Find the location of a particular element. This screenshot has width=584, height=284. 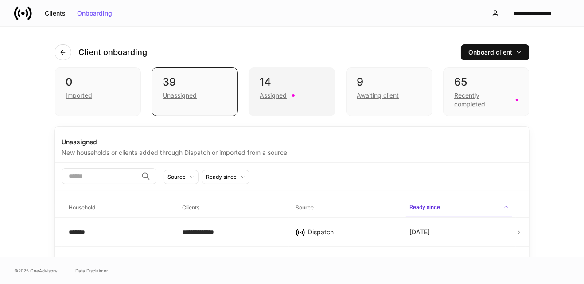

span: Clients is located at coordinates (232, 207).